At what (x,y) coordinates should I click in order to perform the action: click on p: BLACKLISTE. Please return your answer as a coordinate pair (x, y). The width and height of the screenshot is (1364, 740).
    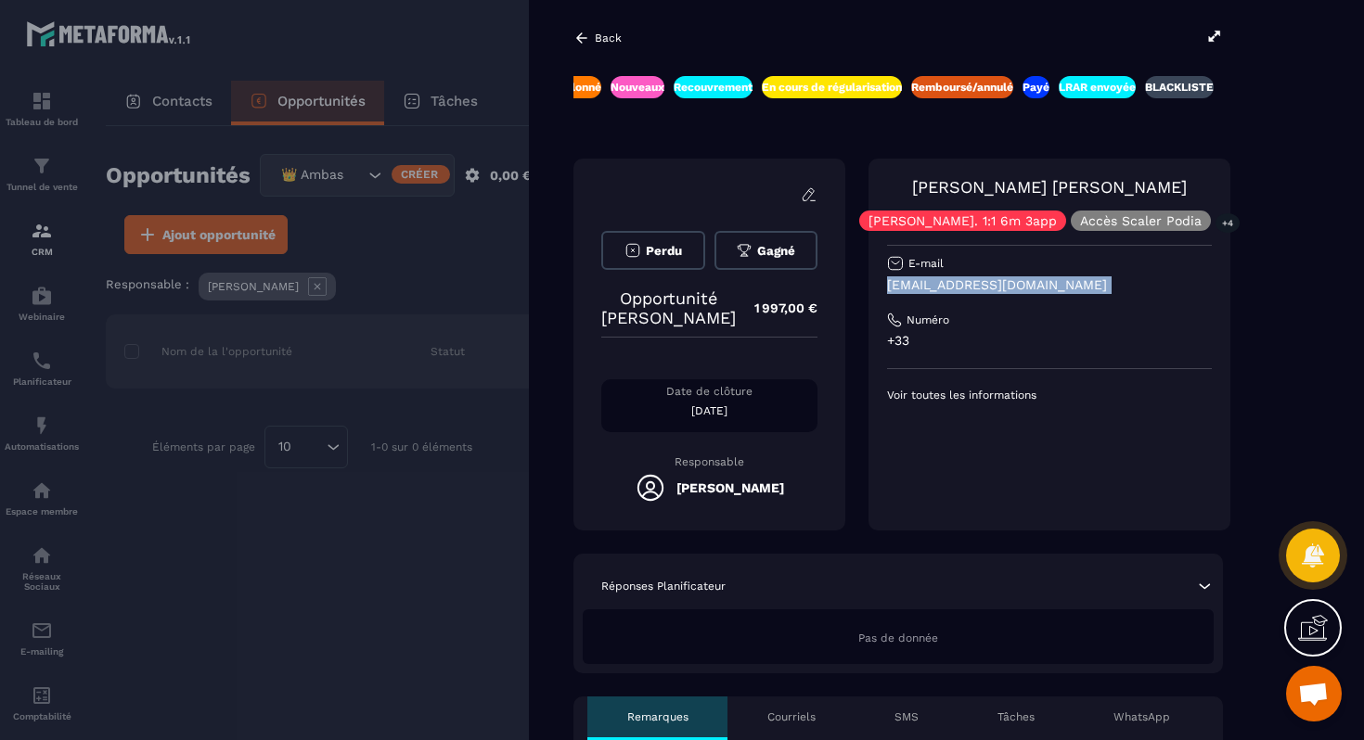
    Looking at the image, I should click on (1179, 87).